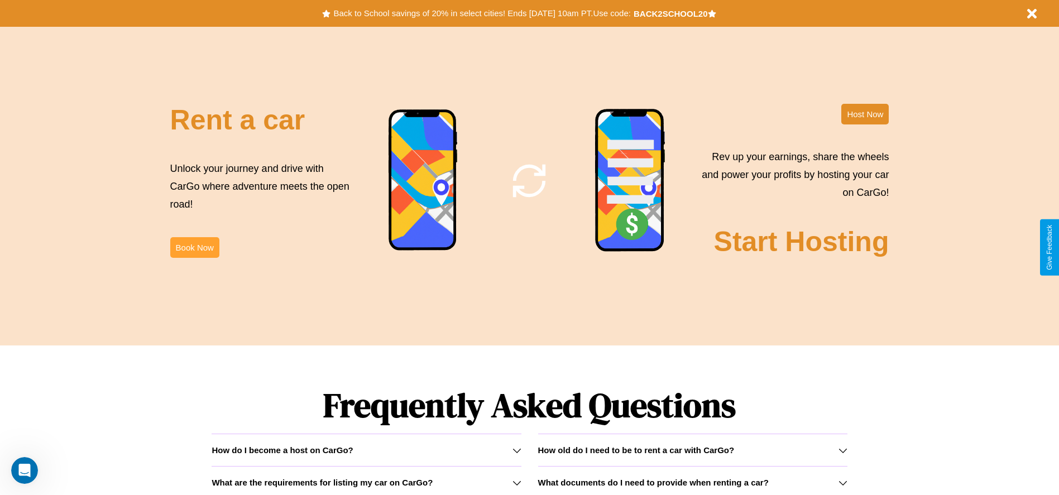 This screenshot has width=1059, height=495. Describe the element at coordinates (238, 120) in the screenshot. I see `h2: Rent a car` at that location.